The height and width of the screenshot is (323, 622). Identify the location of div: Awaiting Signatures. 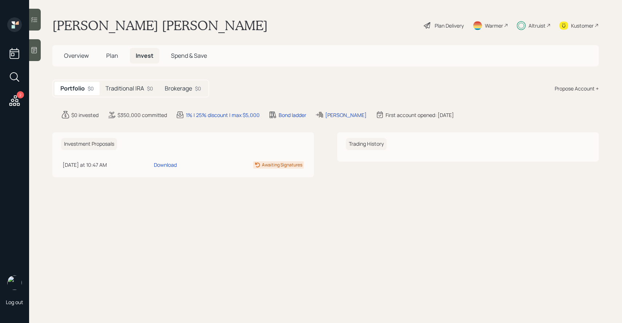
(282, 165).